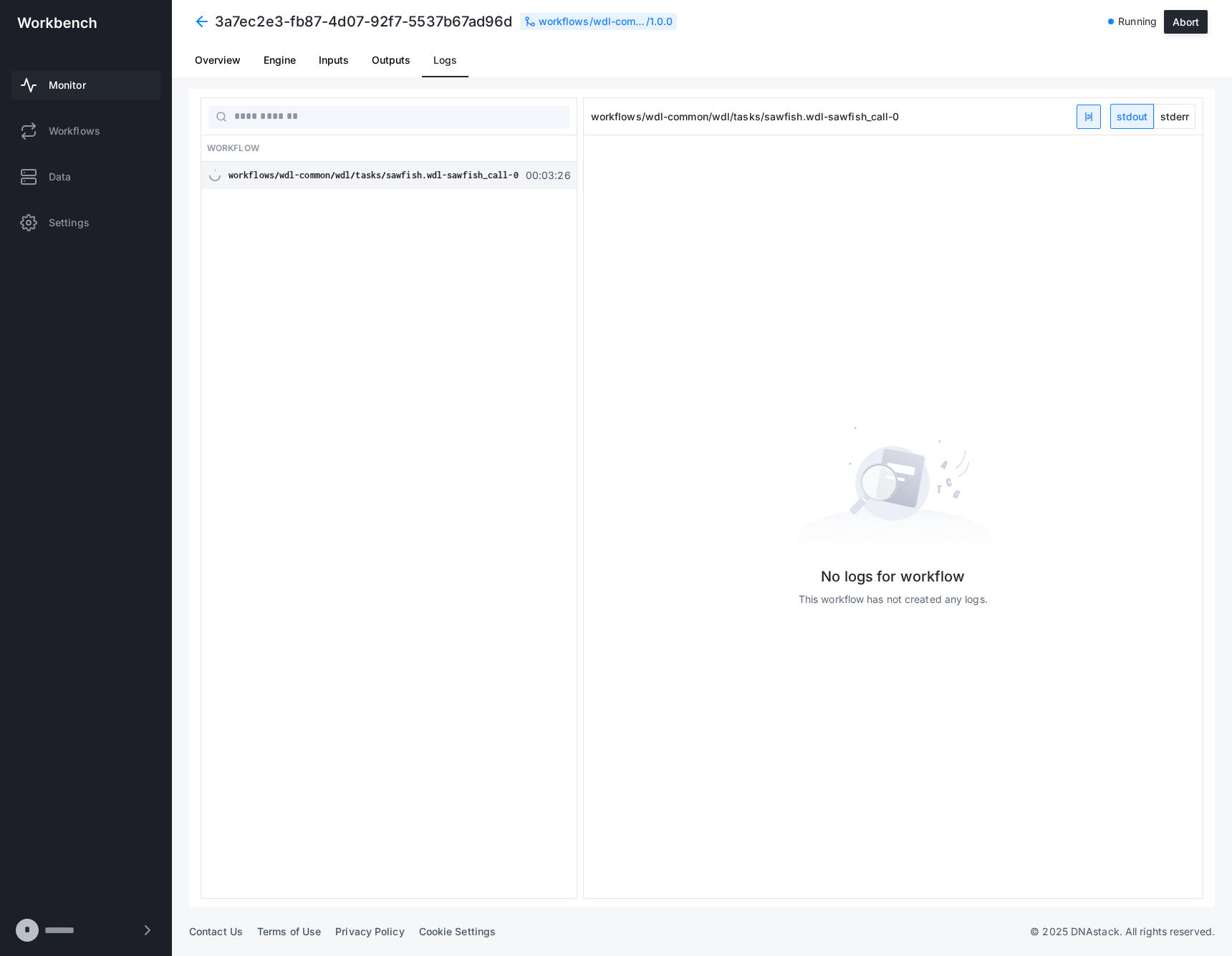 The height and width of the screenshot is (956, 1232). What do you see at coordinates (280, 60) in the screenshot?
I see `span: Engine` at bounding box center [280, 60].